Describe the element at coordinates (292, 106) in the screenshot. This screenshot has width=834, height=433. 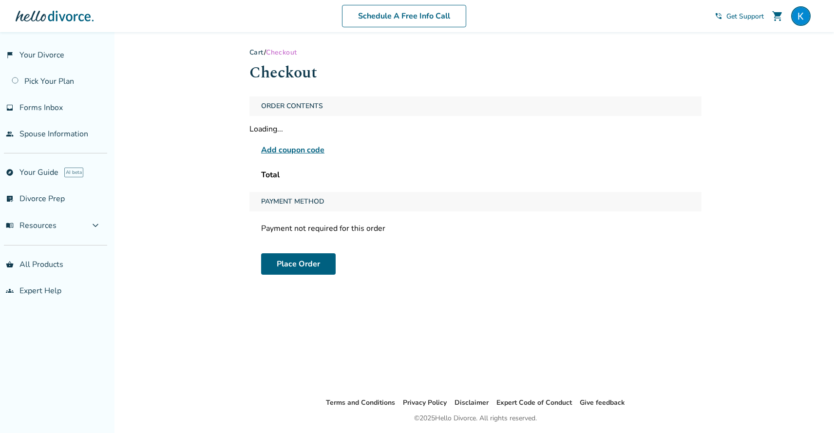
I see `span: Order Contents` at that location.